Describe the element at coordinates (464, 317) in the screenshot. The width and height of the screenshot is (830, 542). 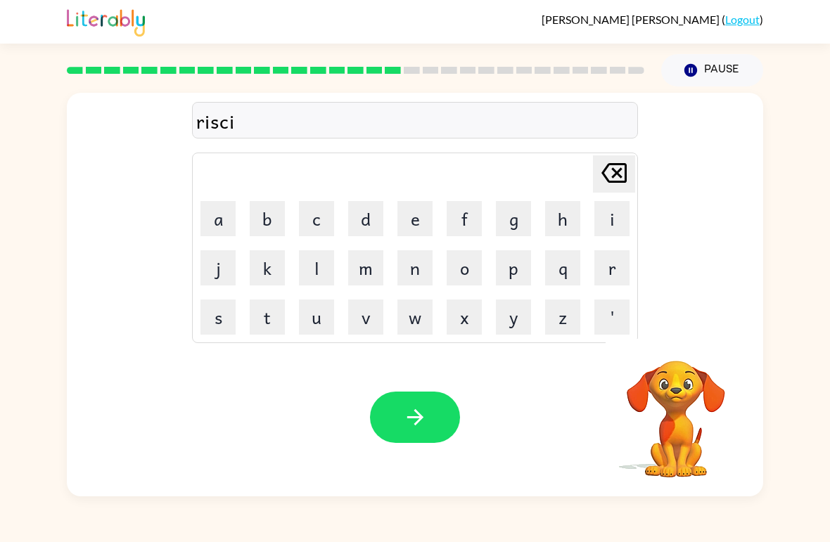
I see `button: x` at that location.